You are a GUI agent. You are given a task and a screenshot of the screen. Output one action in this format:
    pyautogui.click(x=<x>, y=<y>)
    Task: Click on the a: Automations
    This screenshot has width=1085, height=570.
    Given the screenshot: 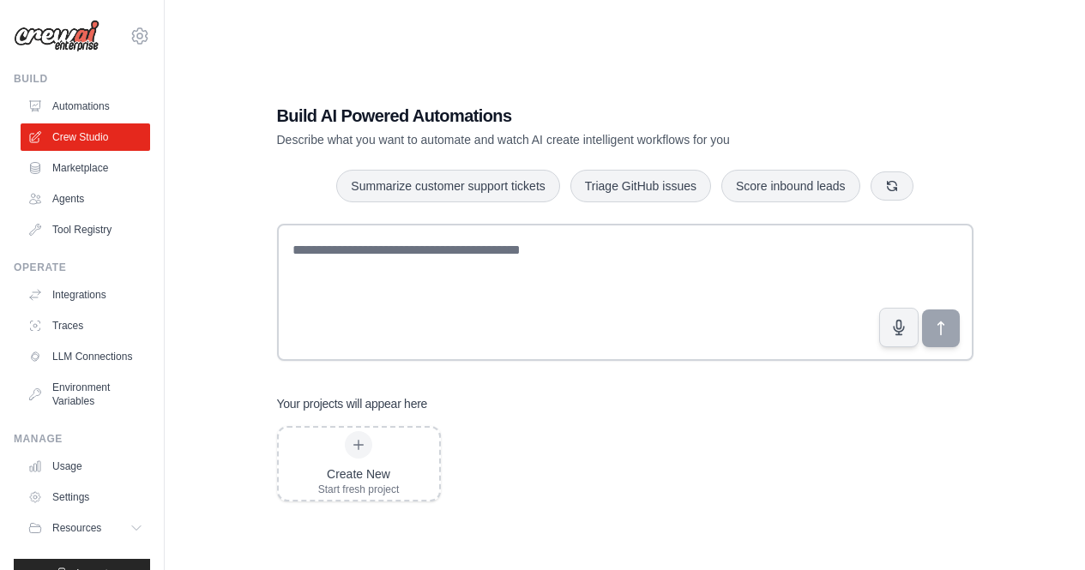 What is the action you would take?
    pyautogui.click(x=85, y=106)
    